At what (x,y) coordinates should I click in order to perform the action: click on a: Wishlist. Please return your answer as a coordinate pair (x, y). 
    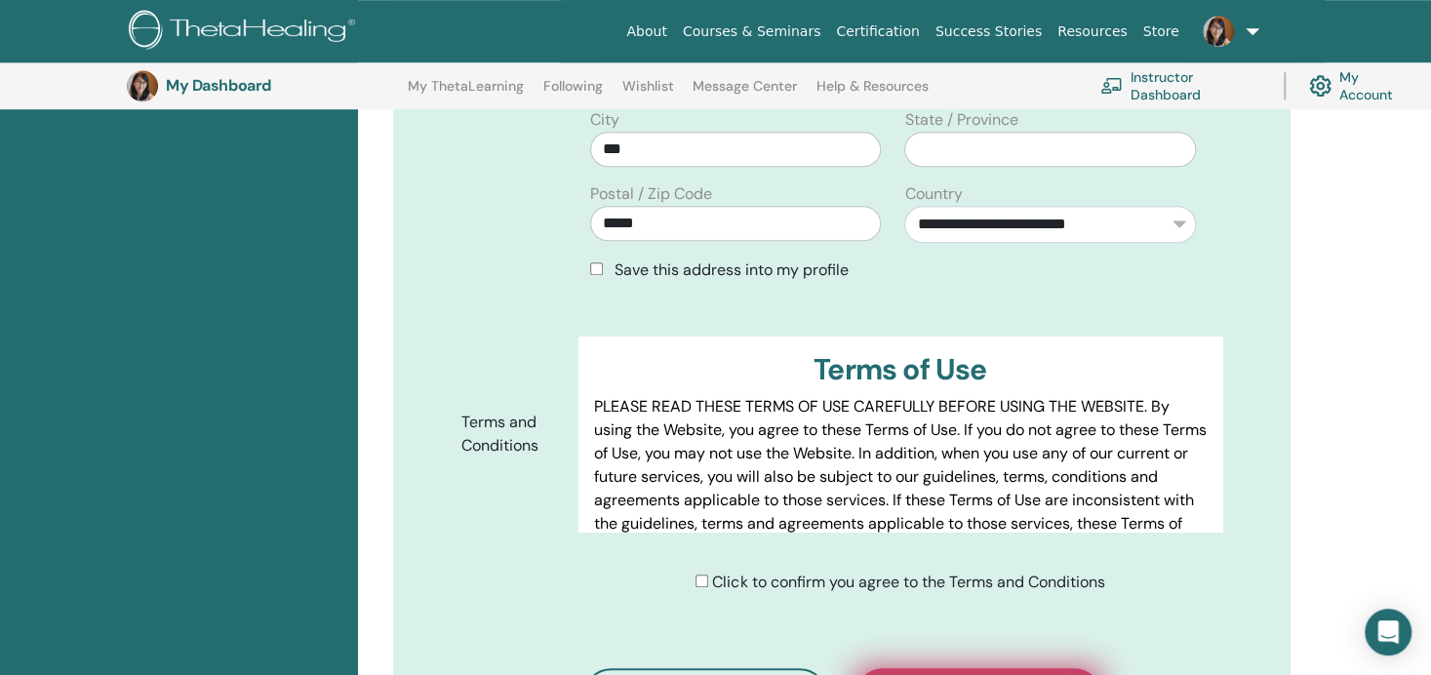
    Looking at the image, I should click on (648, 94).